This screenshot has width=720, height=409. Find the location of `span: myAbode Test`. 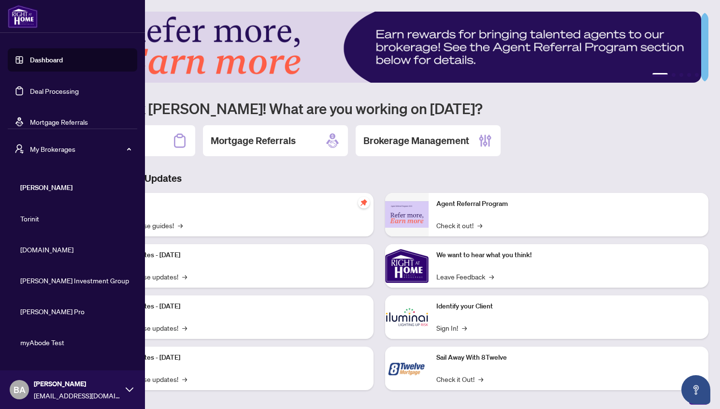

span: myAbode Test is located at coordinates (75, 342).